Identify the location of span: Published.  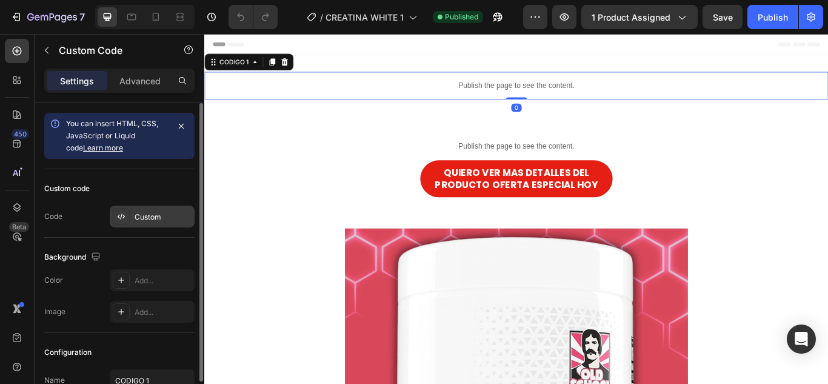
(461, 17).